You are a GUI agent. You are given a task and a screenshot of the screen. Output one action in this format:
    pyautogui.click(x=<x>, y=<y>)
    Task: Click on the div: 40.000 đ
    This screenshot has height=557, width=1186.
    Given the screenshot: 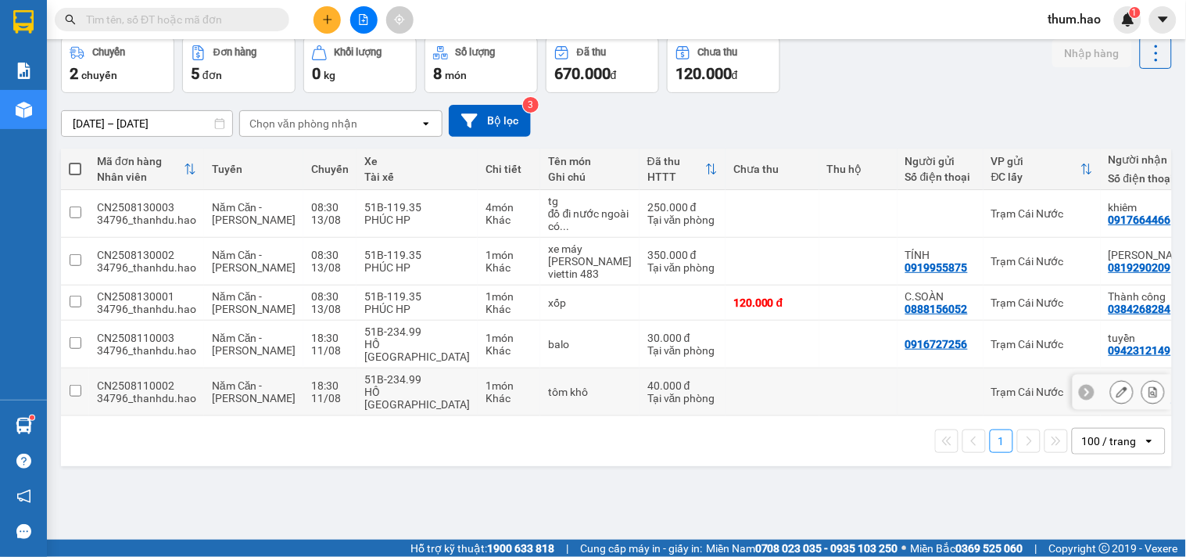 What is the action you would take?
    pyautogui.click(x=683, y=386)
    